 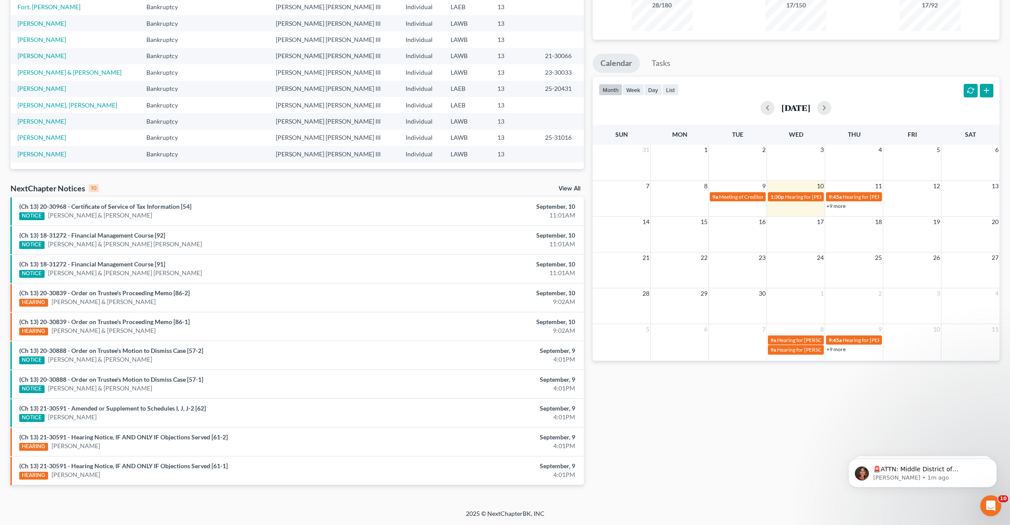 What do you see at coordinates (706, 329) in the screenshot?
I see `span: 6` at bounding box center [706, 329].